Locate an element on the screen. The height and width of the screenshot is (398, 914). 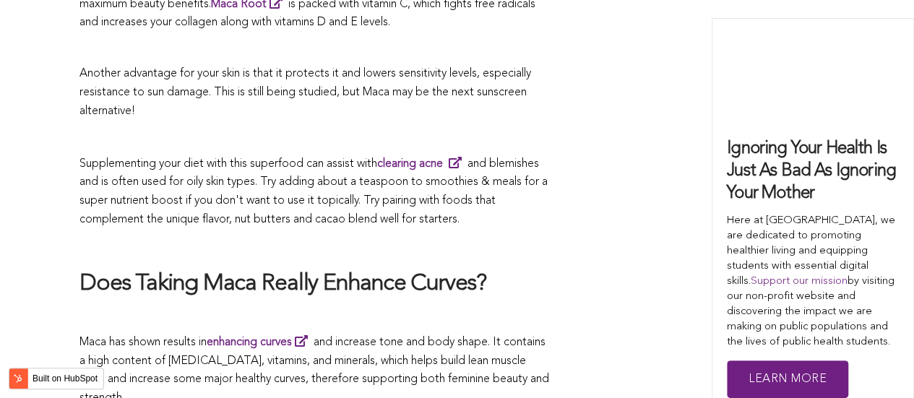
a: enhancing curves is located at coordinates (260, 343).